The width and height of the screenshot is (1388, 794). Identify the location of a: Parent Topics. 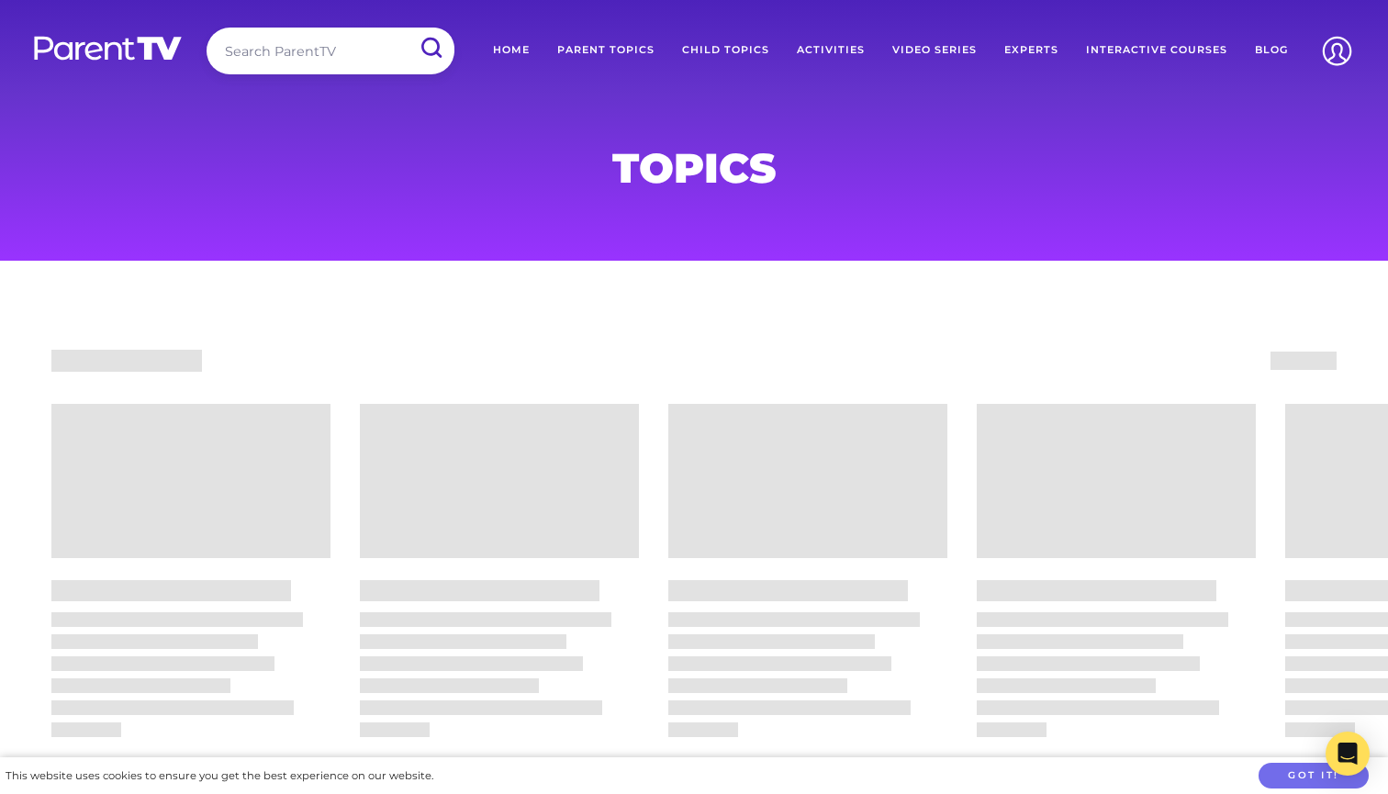
(606, 50).